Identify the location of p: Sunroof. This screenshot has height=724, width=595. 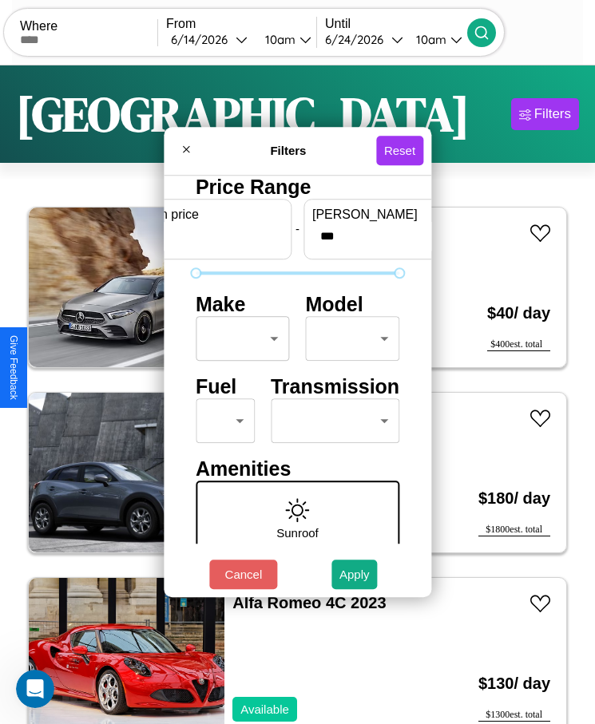
(297, 532).